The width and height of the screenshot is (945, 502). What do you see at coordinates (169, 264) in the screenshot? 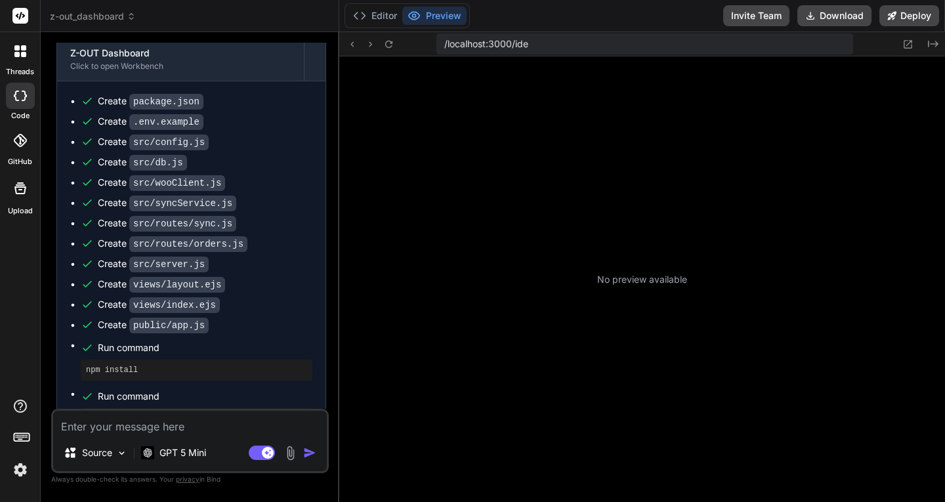
I see `code: src/server.js` at bounding box center [169, 264].